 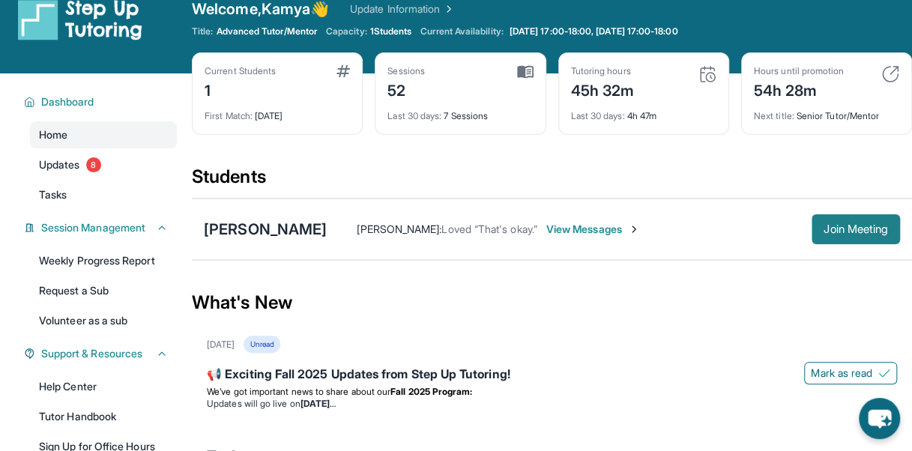 I want to click on span: First Match :, so click(x=229, y=115).